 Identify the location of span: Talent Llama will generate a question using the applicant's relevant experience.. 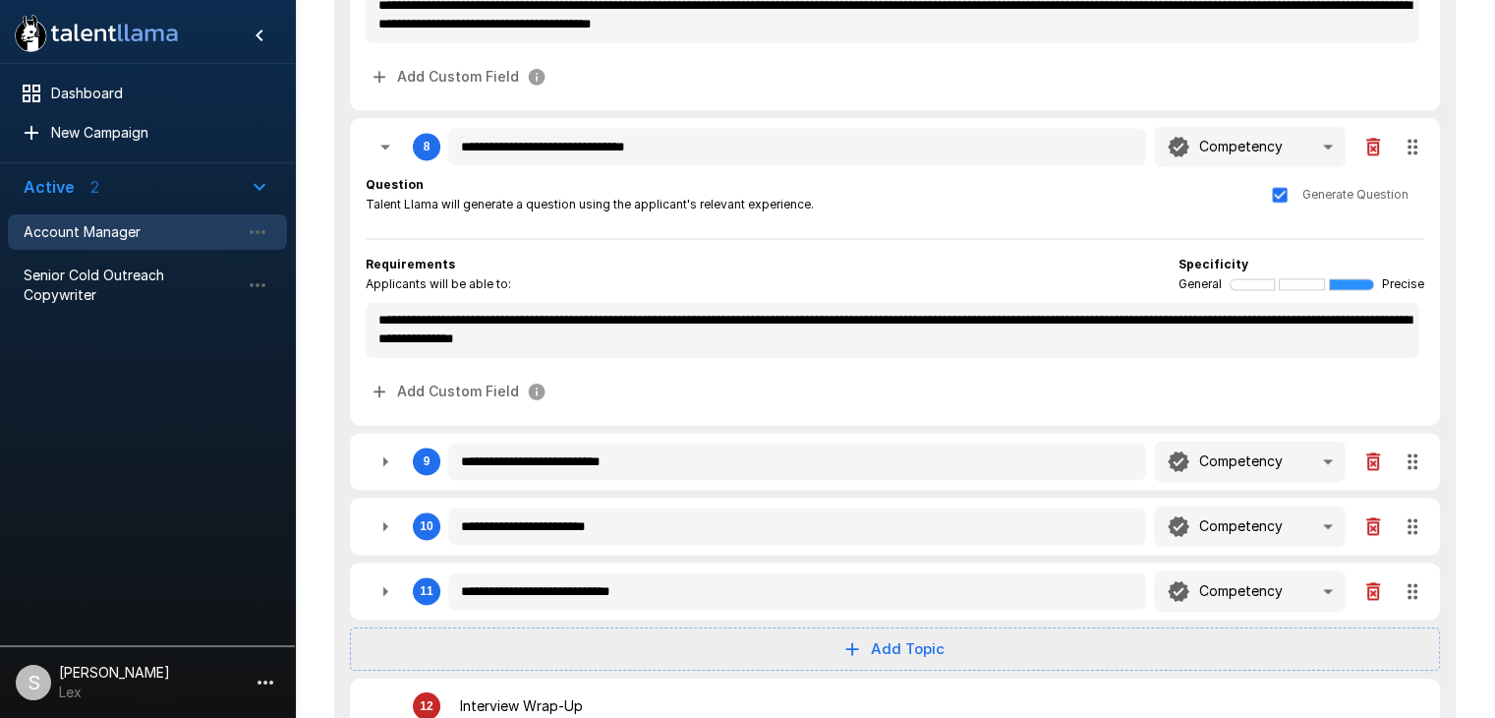
(590, 205).